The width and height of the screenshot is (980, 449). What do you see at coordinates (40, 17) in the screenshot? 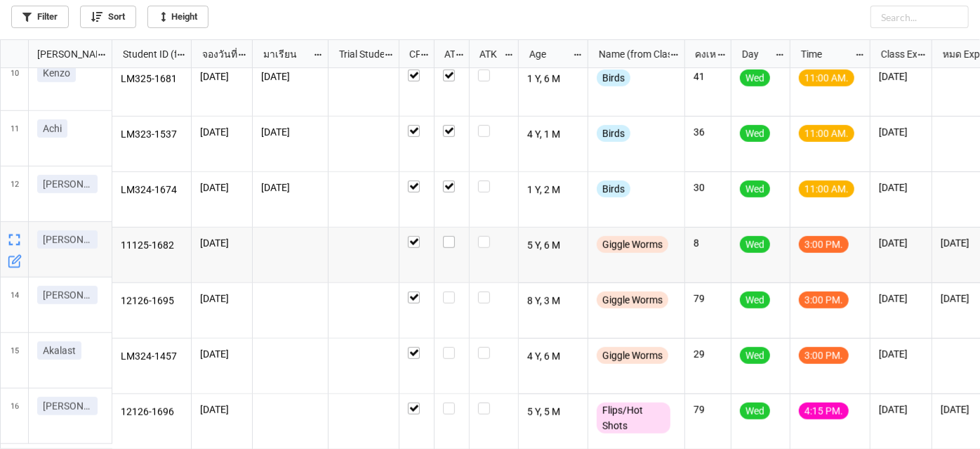
I see `a: Filter` at bounding box center [40, 17].